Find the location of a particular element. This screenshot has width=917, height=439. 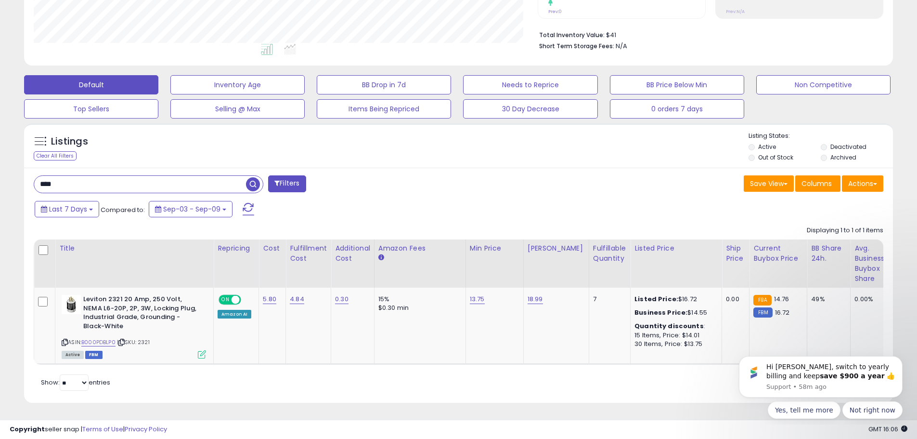

button: 30 Day Decrease is located at coordinates (530, 109).